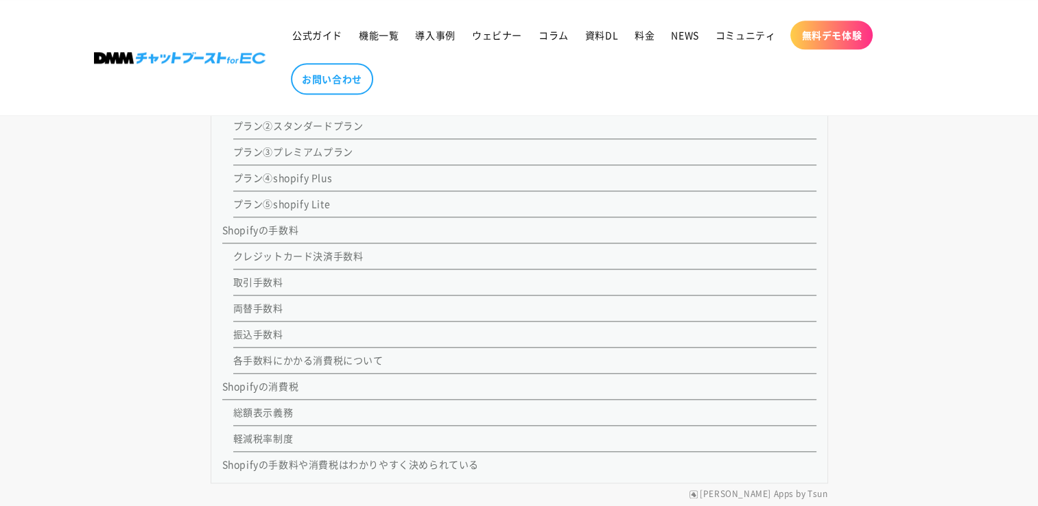 Image resolution: width=1038 pixels, height=506 pixels. What do you see at coordinates (261, 230) in the screenshot?
I see `a: Shopifyの手数料` at bounding box center [261, 230].